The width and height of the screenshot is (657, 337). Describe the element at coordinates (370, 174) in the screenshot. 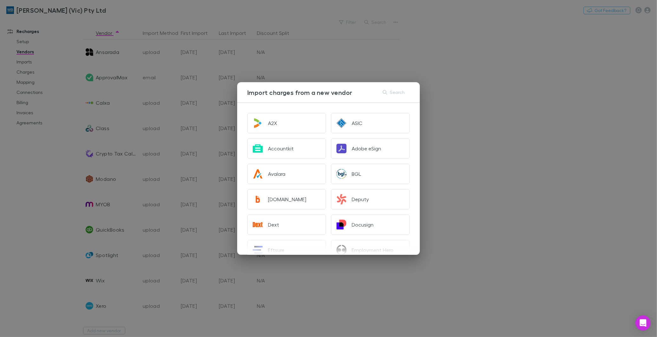

I see `button: BGL` at that location.